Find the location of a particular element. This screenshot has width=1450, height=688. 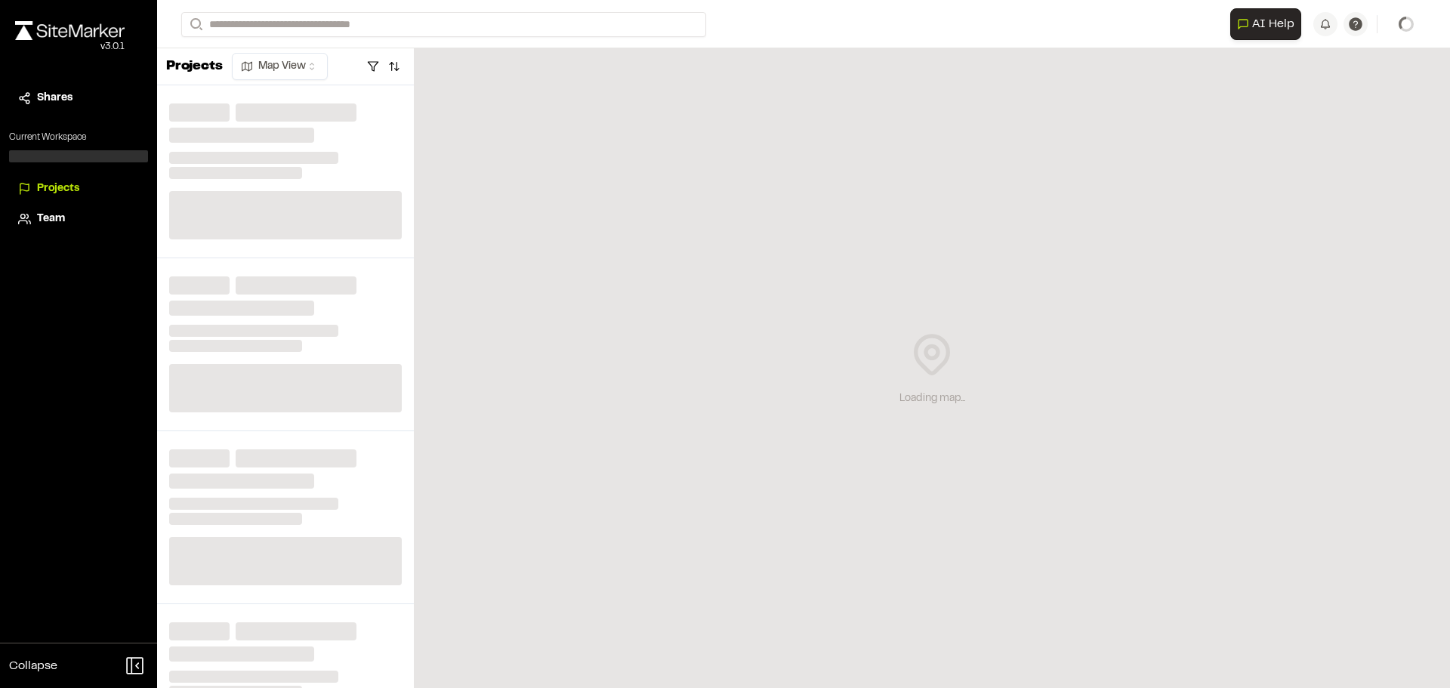

a: Projects is located at coordinates (79, 189).